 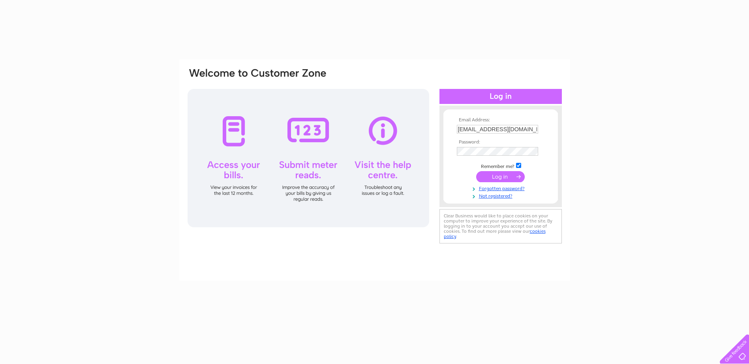 I want to click on a: Forgotten password?, so click(x=502, y=188).